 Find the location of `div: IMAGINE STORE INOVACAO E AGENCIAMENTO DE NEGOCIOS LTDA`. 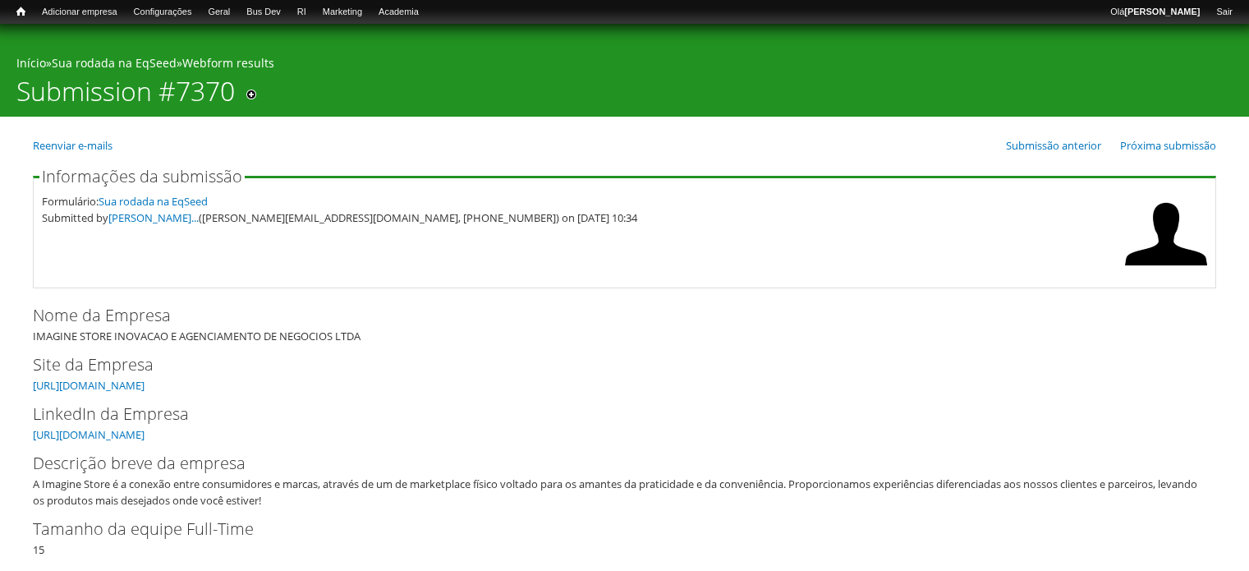

div: IMAGINE STORE INOVACAO E AGENCIAMENTO DE NEGOCIOS LTDA is located at coordinates (624, 324).